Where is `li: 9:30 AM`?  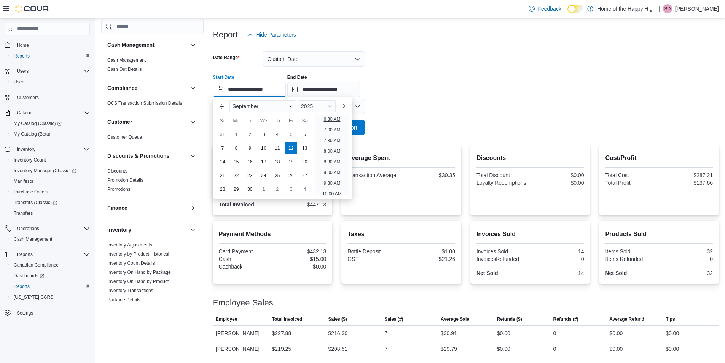
li: 9:30 AM is located at coordinates (332, 183).